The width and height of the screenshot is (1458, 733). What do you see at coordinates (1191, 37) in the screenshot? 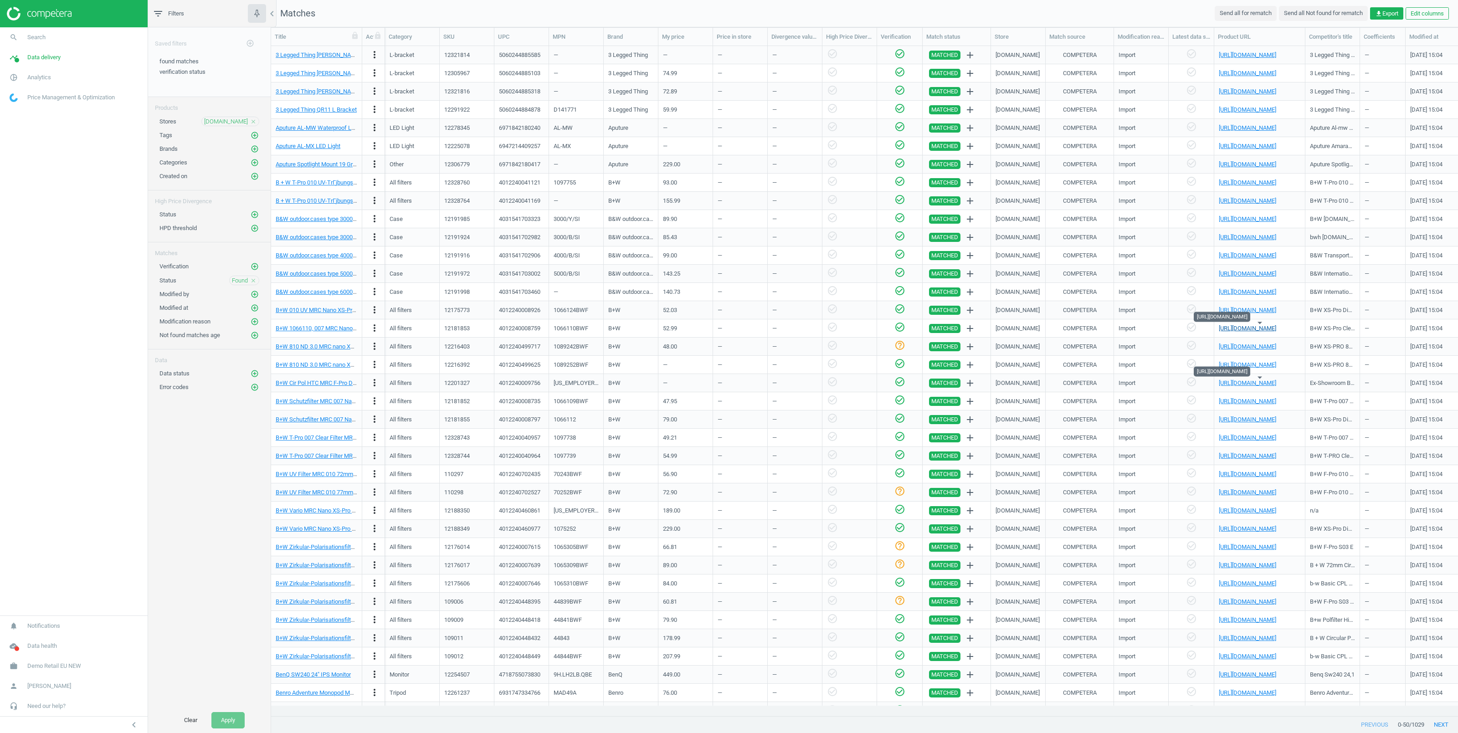
I see `div: Latest data status` at bounding box center [1191, 37].